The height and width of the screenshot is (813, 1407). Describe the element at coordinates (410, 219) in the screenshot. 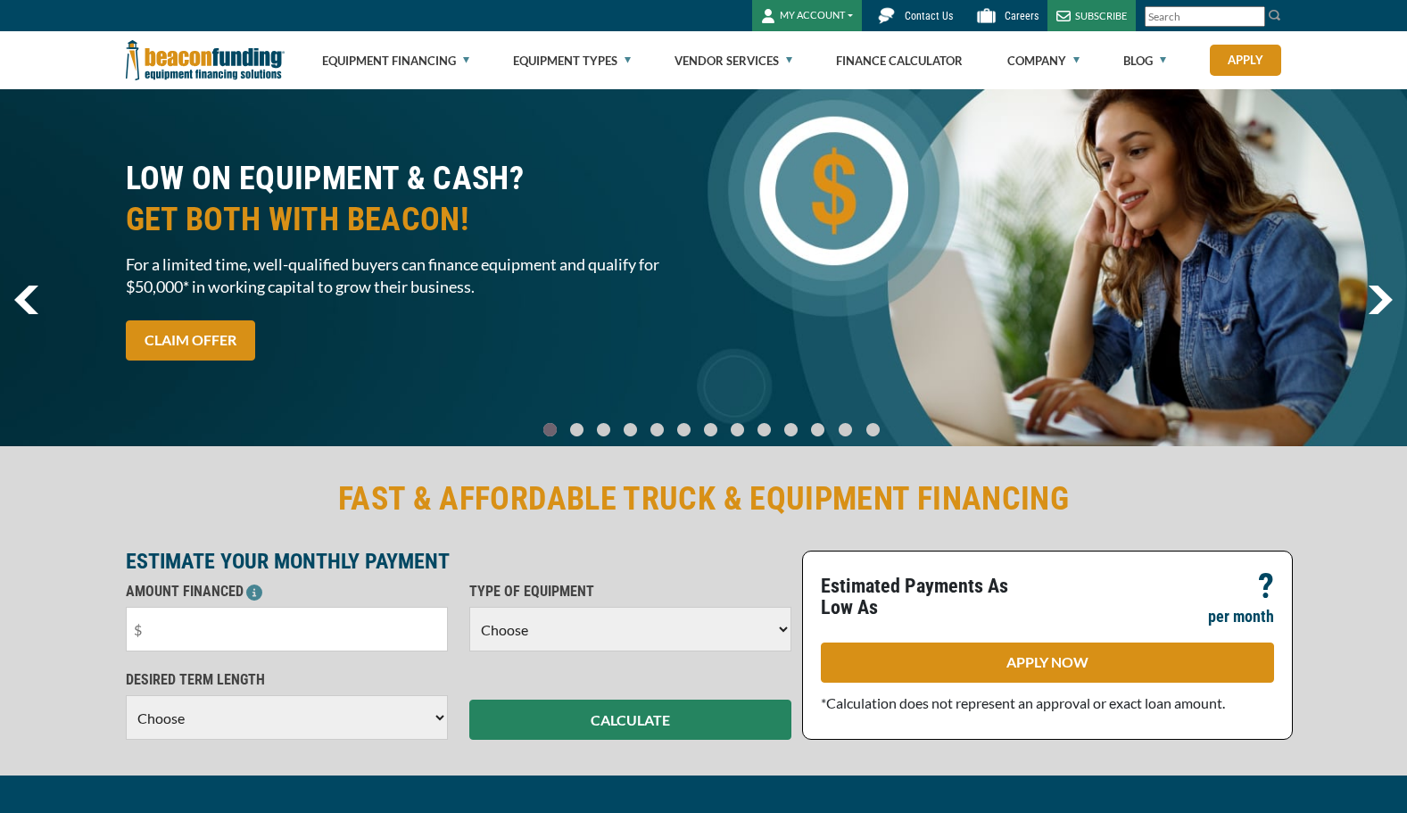

I see `span: GET BOTH WITH BEACON!` at that location.